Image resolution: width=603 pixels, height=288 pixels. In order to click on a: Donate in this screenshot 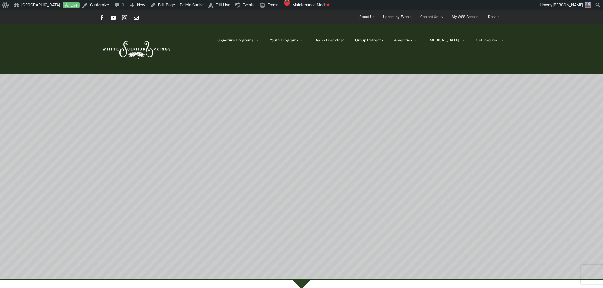, I will do `click(494, 17)`.